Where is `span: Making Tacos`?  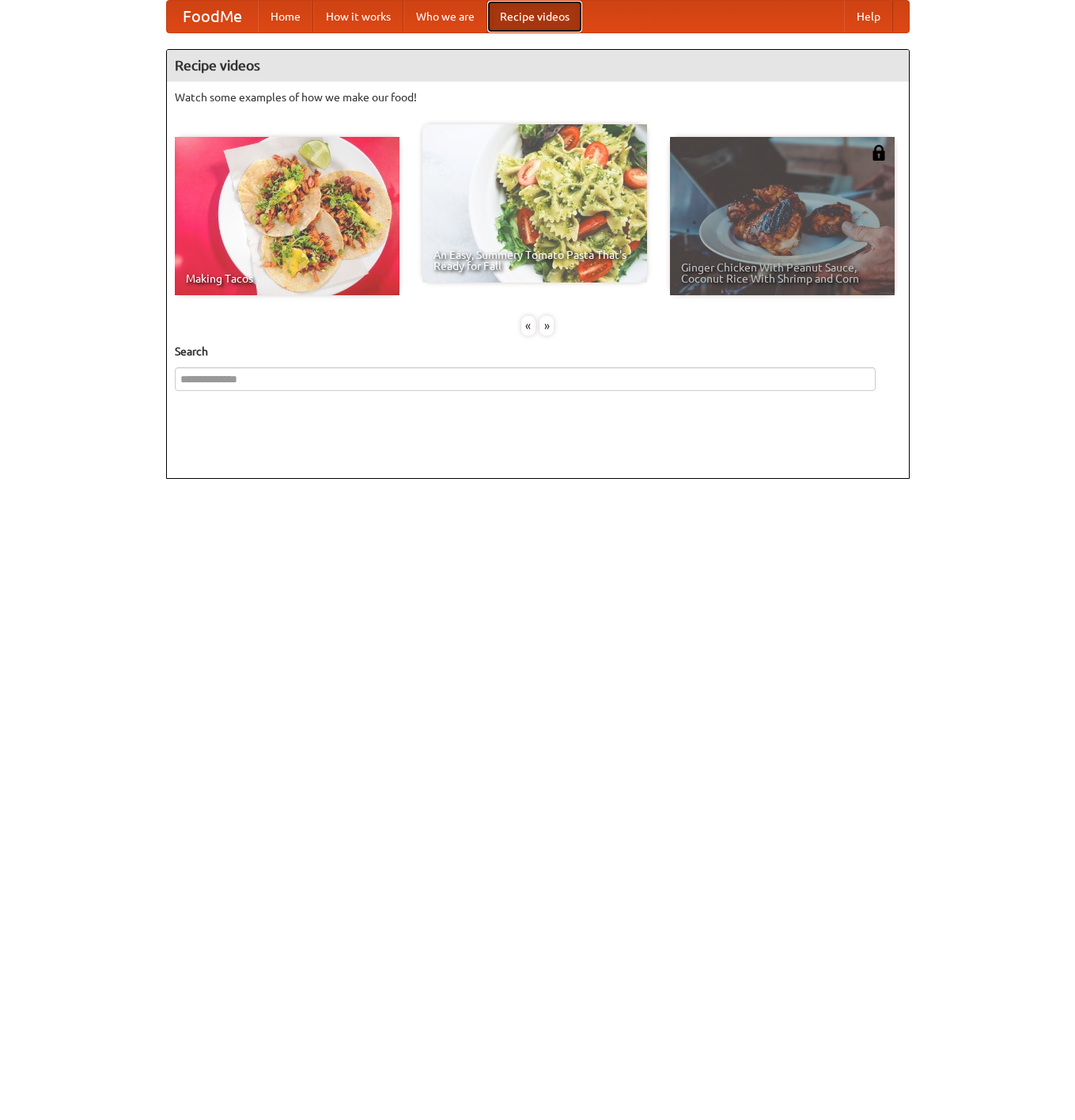 span: Making Tacos is located at coordinates (287, 279).